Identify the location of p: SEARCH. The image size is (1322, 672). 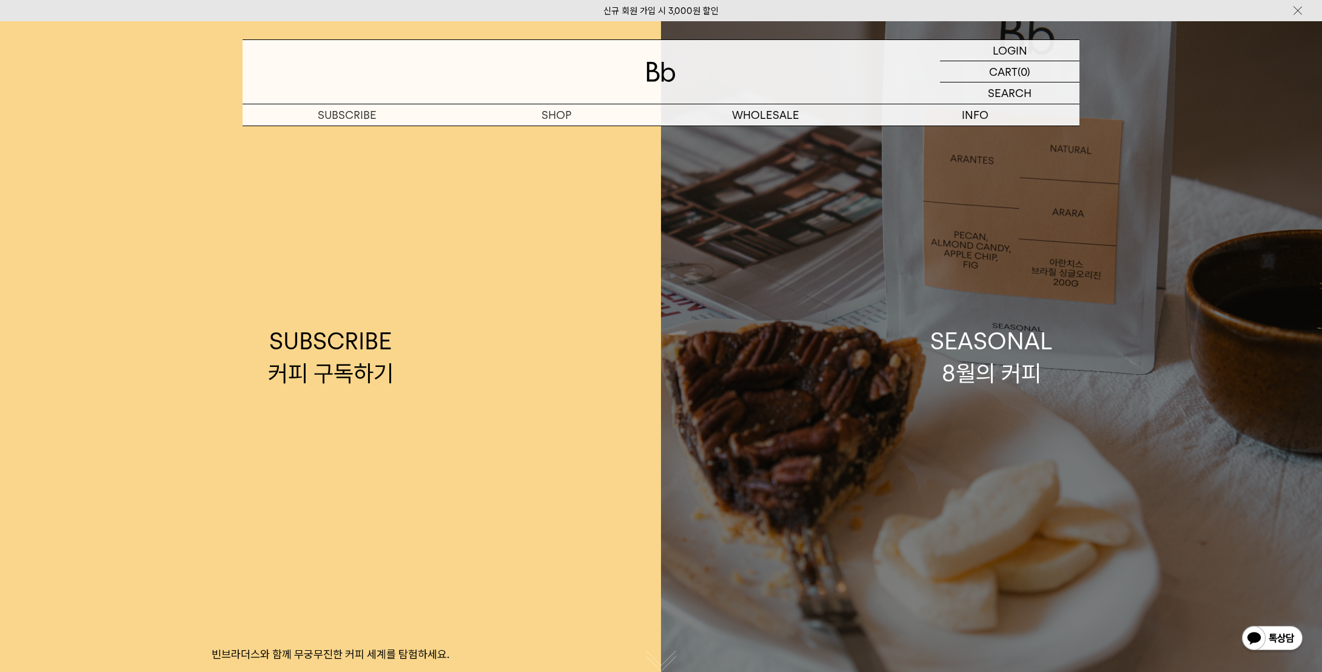
(1010, 93).